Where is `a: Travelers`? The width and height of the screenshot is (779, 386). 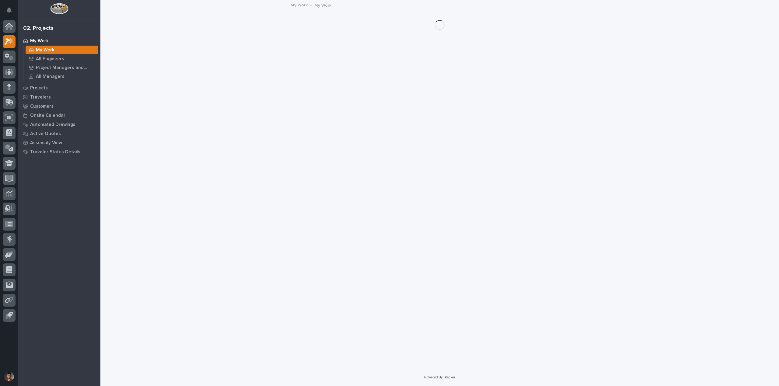 a: Travelers is located at coordinates (59, 97).